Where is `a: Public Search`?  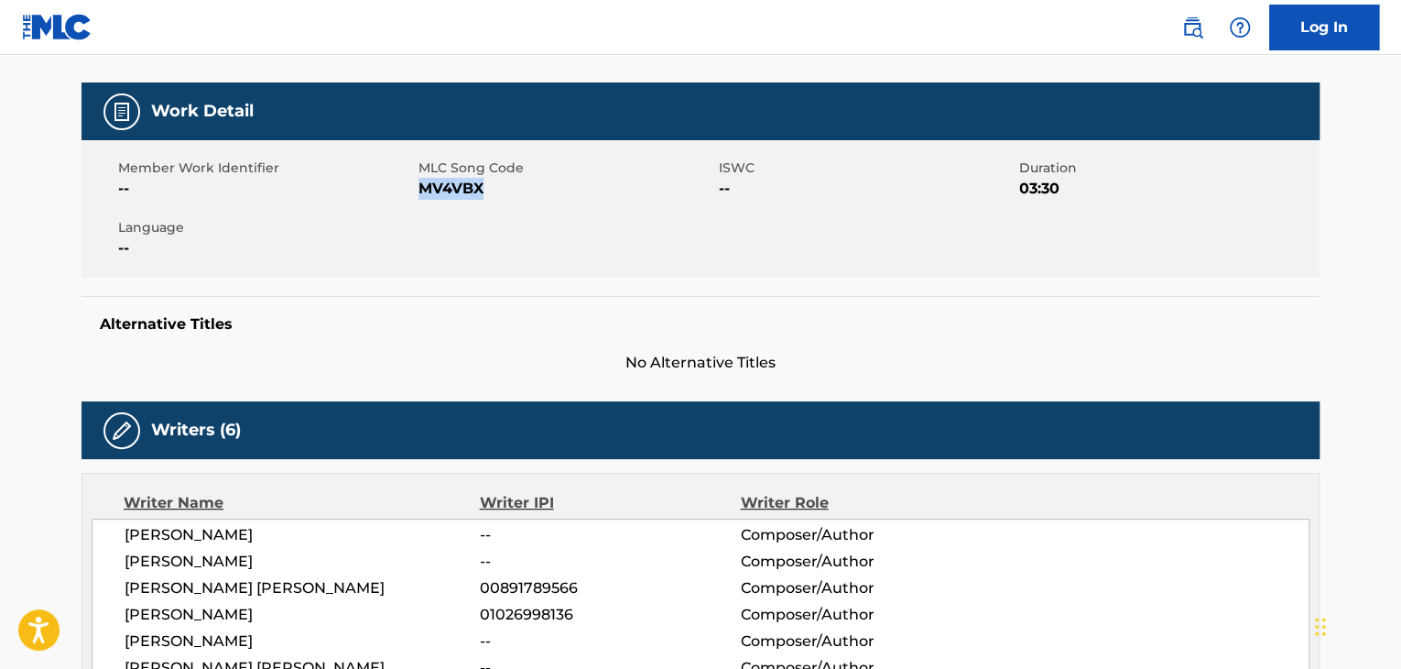
a: Public Search is located at coordinates (1193, 27).